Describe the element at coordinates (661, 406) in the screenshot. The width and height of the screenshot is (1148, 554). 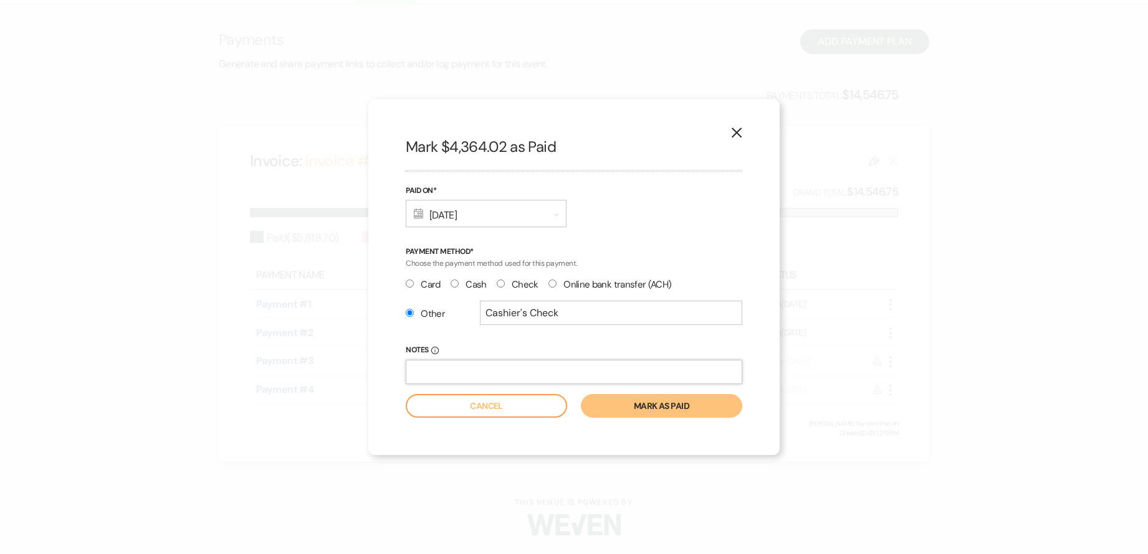
I see `button: Mark as paid` at that location.